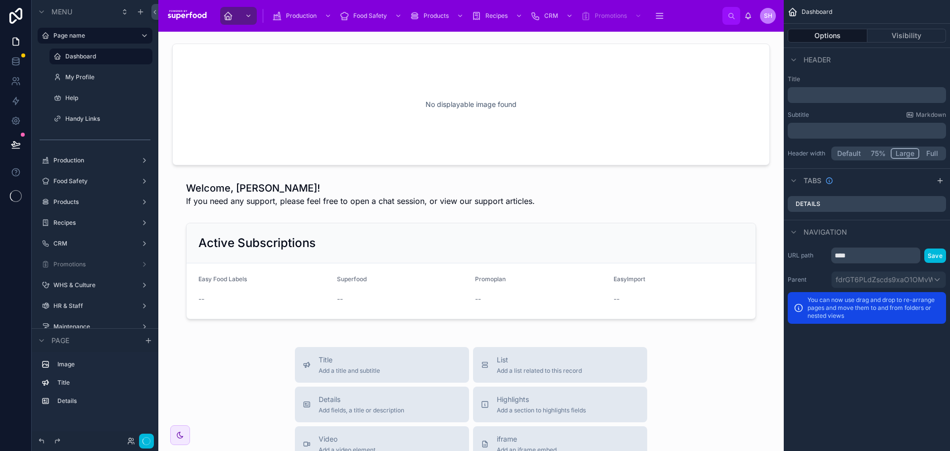 This screenshot has height=451, width=950. What do you see at coordinates (907, 36) in the screenshot?
I see `button: Visibility` at bounding box center [907, 36].